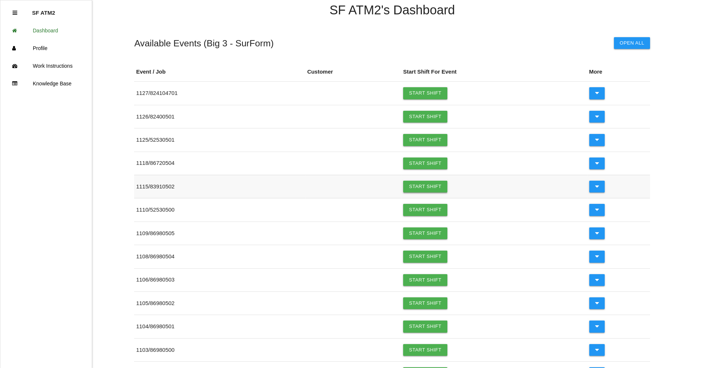 Image resolution: width=702 pixels, height=368 pixels. I want to click on td: 1110 / 52530500, so click(220, 210).